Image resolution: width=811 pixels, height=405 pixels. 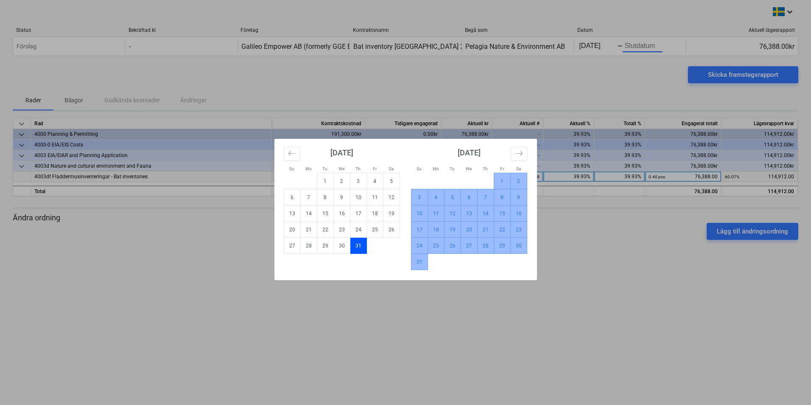 I want to click on td: Choose Sunday, August 17, 2025 as your check-out date. It's available., so click(x=419, y=229).